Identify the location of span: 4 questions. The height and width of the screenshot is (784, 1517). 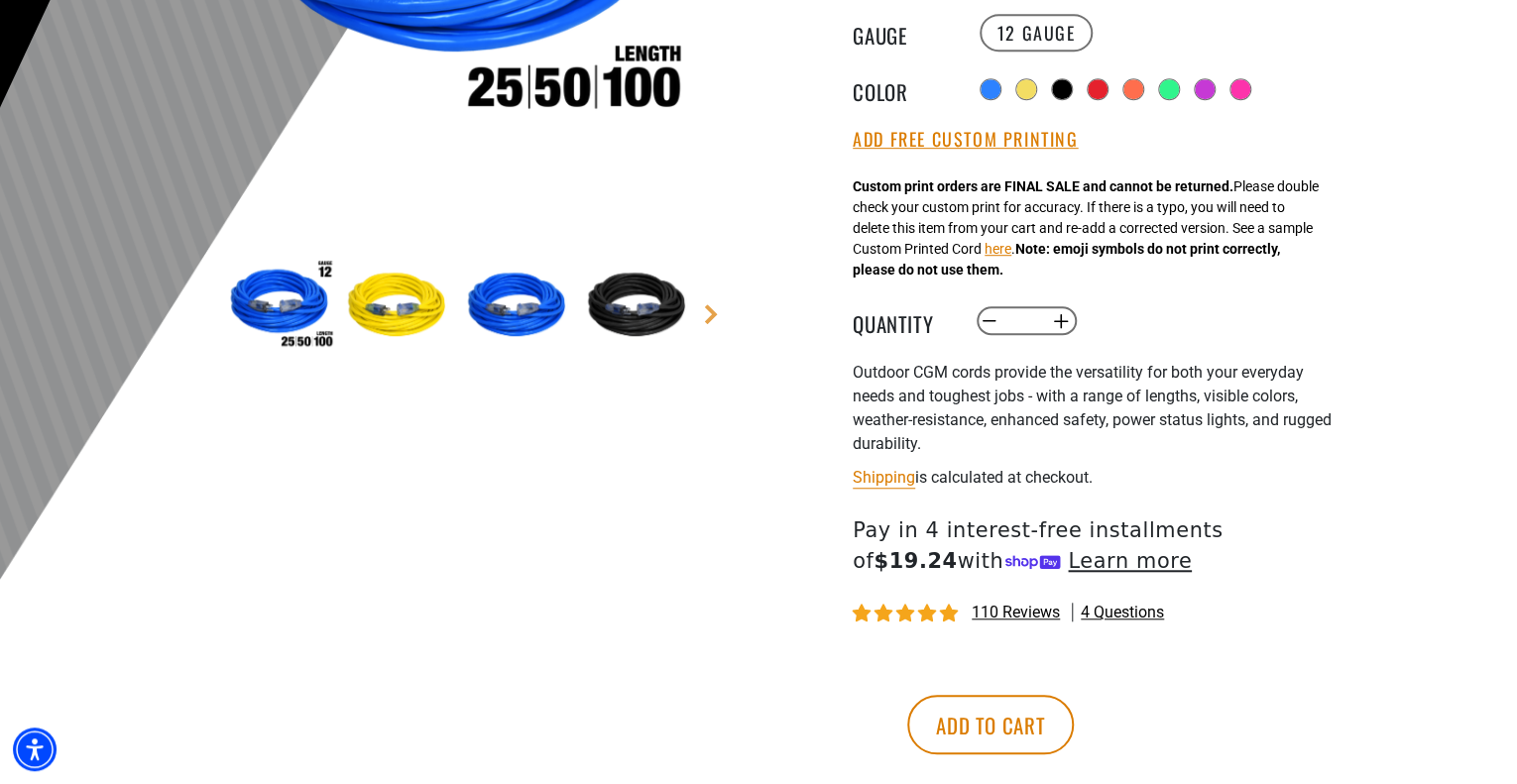
(1122, 613).